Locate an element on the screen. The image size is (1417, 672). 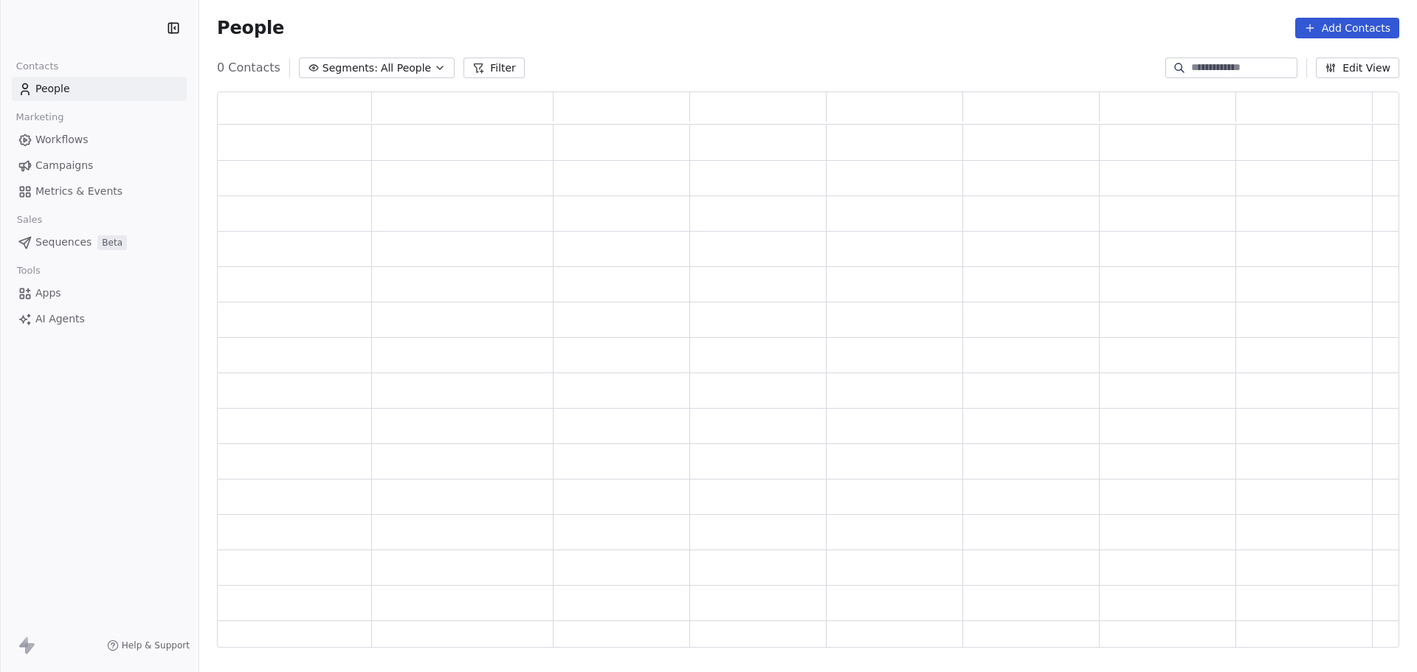
button: Edit View is located at coordinates (1357, 68).